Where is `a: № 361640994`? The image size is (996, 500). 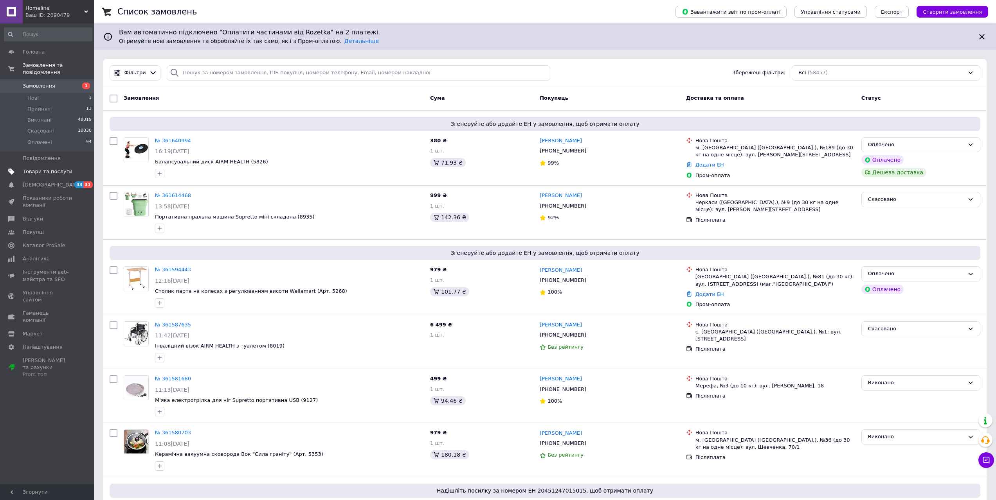 a: № 361640994 is located at coordinates (173, 140).